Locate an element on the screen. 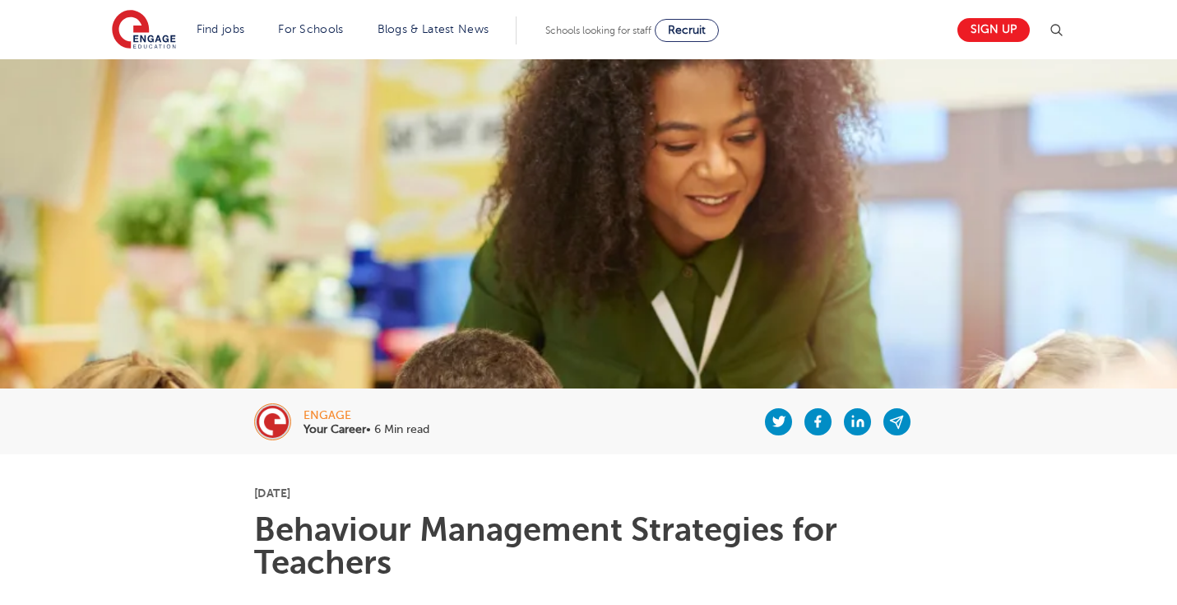 Image resolution: width=1177 pixels, height=605 pixels. a: Find jobs is located at coordinates (220, 29).